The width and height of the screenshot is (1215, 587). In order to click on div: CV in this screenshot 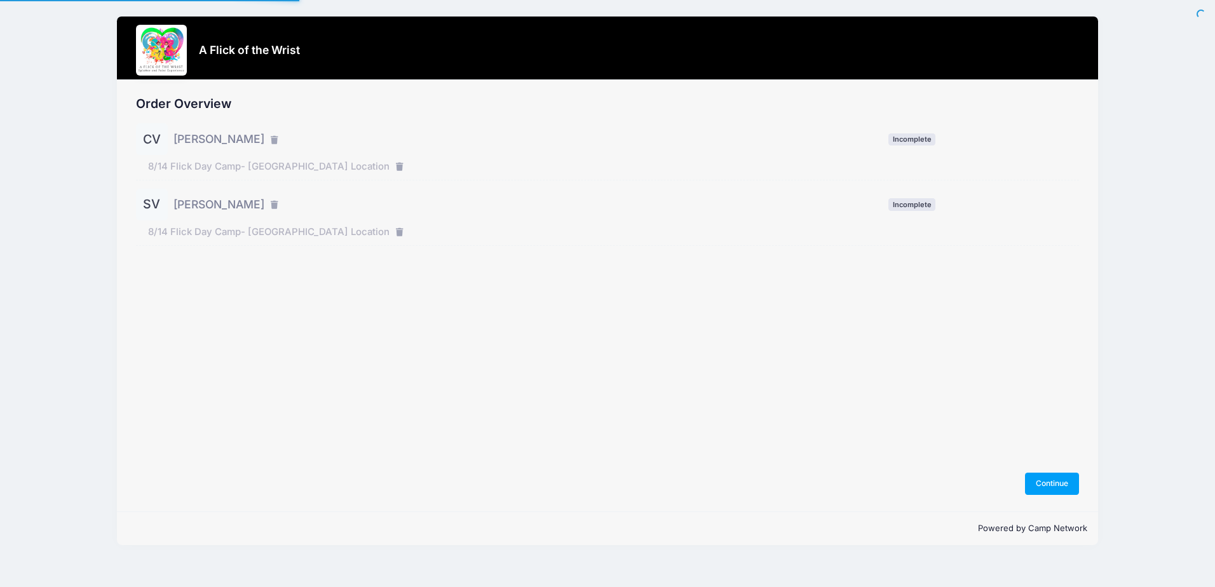, I will do `click(152, 139)`.